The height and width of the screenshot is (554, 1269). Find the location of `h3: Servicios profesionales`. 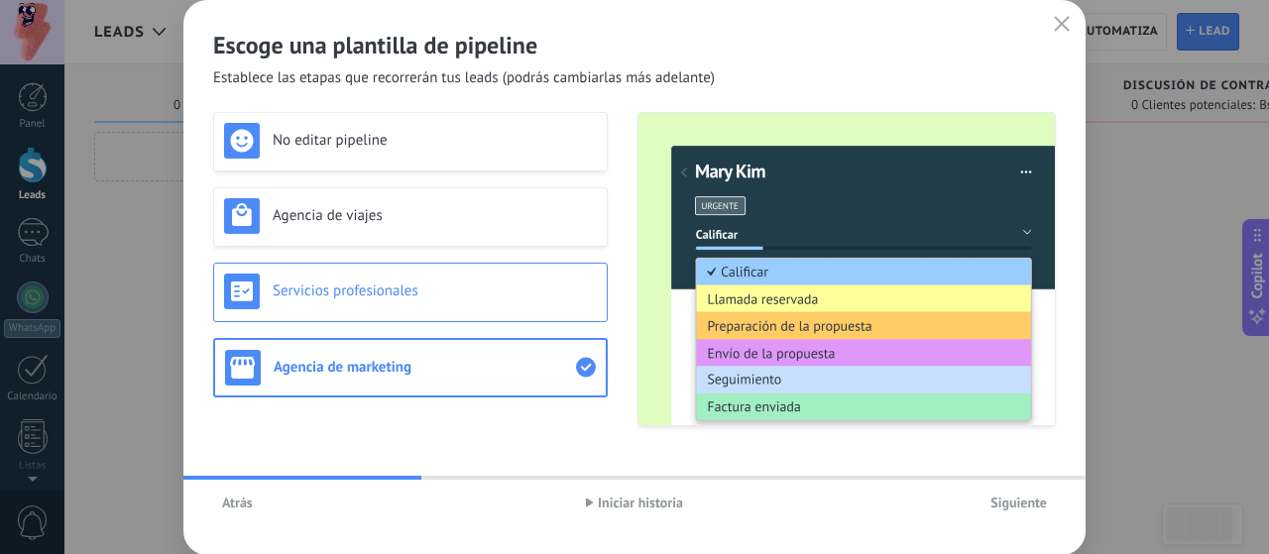

h3: Servicios profesionales is located at coordinates (434, 290).